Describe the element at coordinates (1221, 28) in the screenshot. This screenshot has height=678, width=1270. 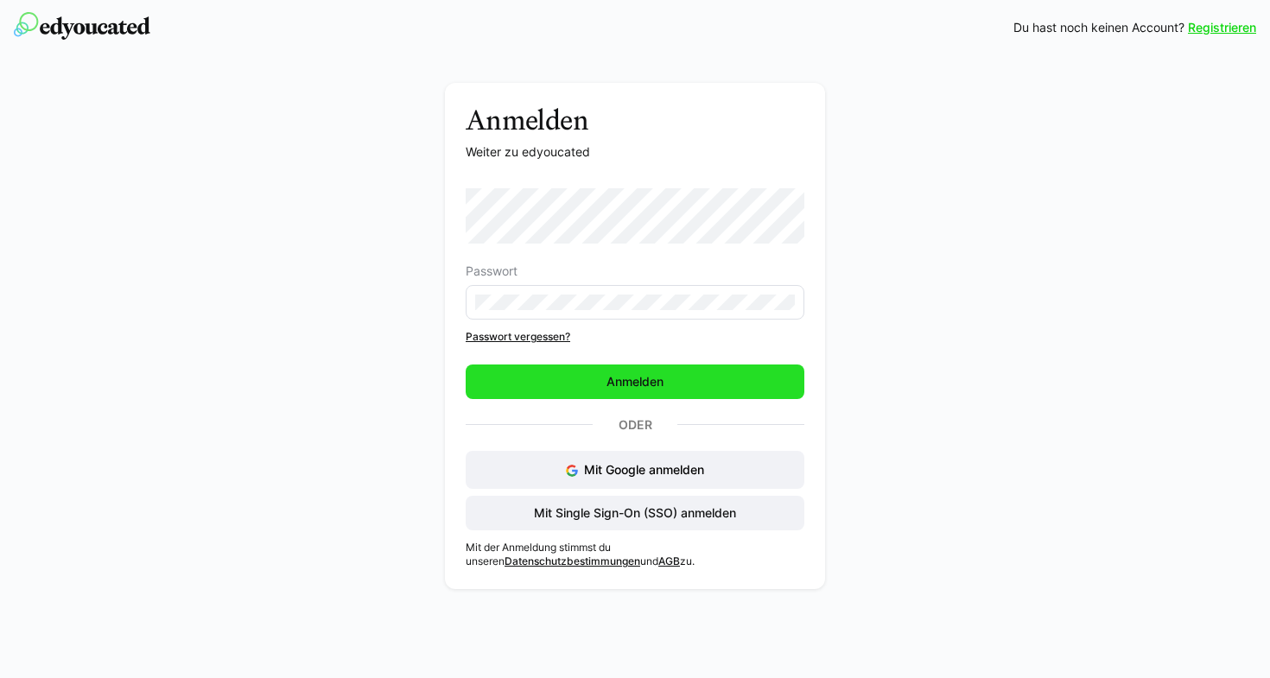
I see `a: Registrieren` at that location.